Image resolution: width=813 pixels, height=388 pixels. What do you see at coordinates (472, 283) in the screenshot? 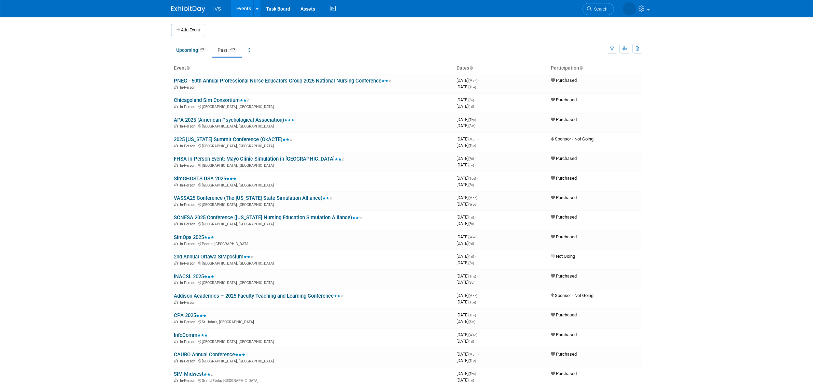
I see `span: (Sat)` at bounding box center [472, 283].